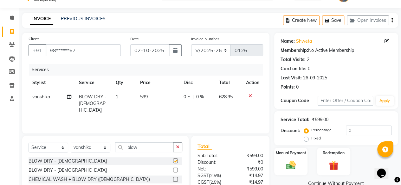  Describe the element at coordinates (295, 120) in the screenshot. I see `div: Service Total:` at that location.